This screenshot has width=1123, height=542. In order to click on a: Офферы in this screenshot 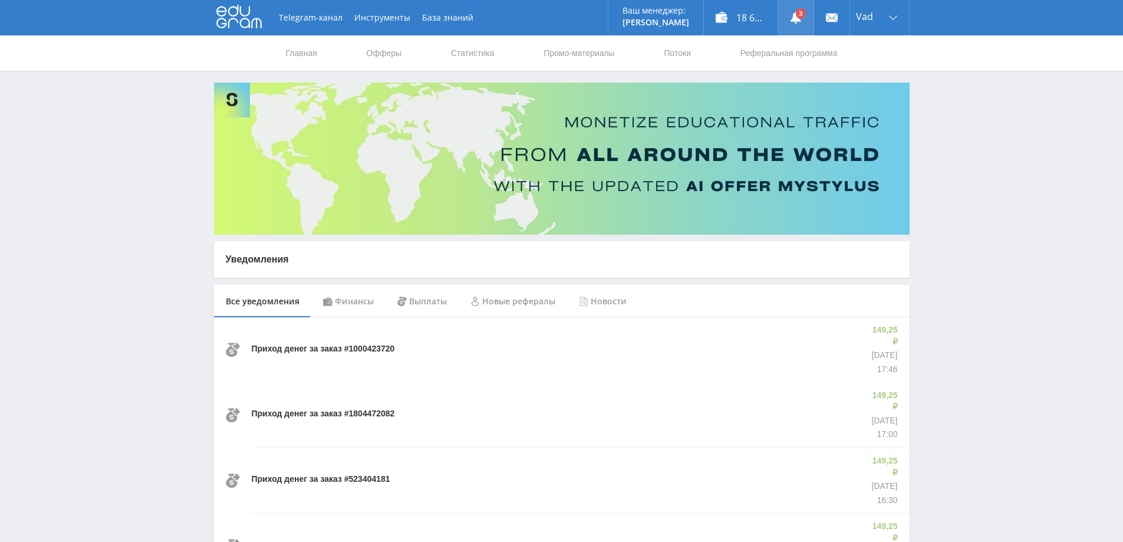, I will do `click(384, 53)`.